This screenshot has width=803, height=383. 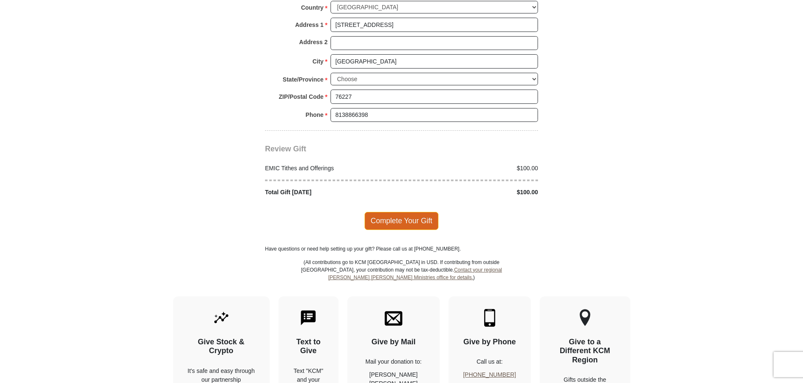 I want to click on img: text-to-give.svg, so click(x=308, y=318).